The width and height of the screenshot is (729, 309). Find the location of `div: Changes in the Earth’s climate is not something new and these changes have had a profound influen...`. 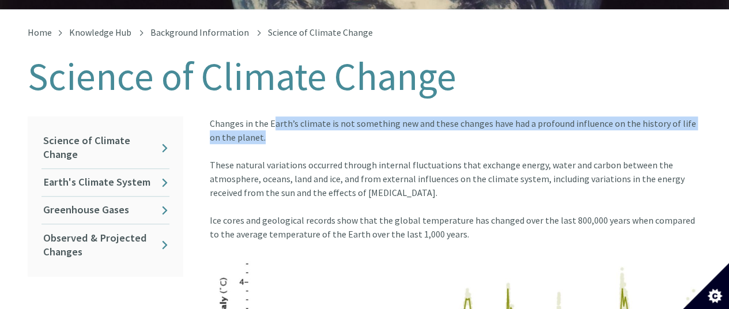

div: Changes in the Earth’s climate is not something new and these changes have had a profound influen... is located at coordinates (456, 137).